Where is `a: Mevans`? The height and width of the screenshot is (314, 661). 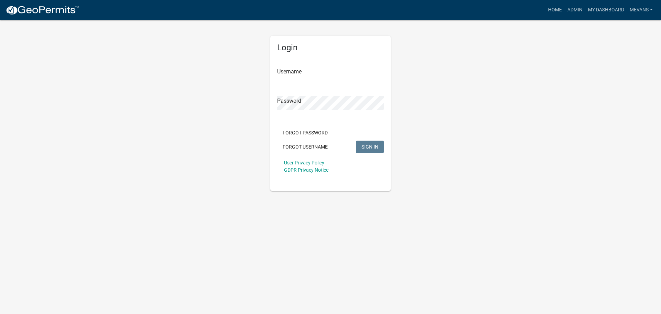 a: Mevans is located at coordinates (641, 10).